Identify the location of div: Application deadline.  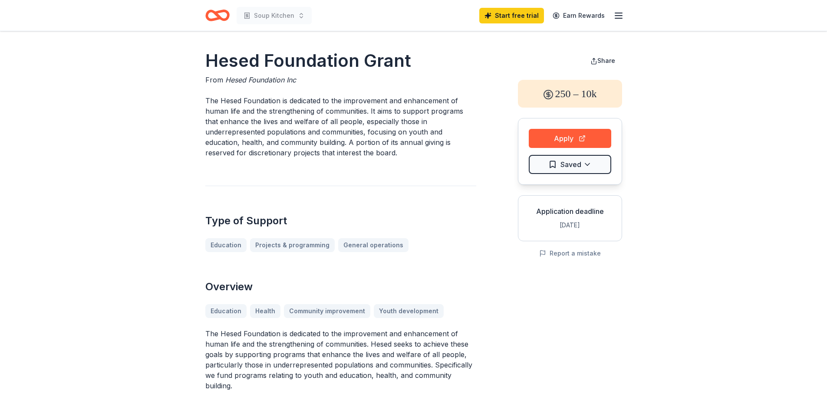
(570, 211).